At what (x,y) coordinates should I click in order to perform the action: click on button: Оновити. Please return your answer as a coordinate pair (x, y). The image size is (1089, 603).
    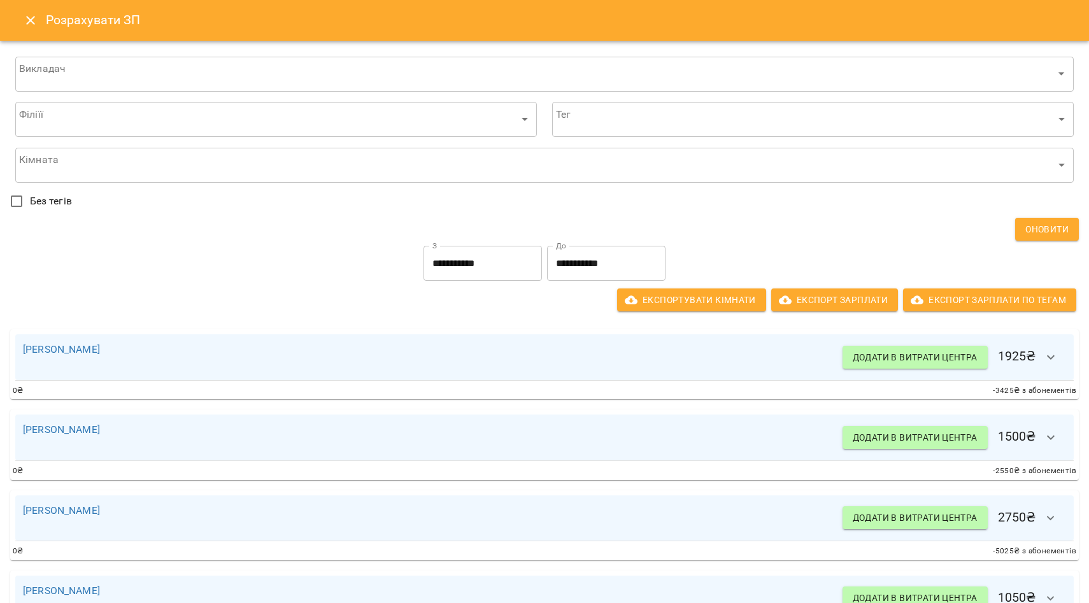
    Looking at the image, I should click on (1047, 229).